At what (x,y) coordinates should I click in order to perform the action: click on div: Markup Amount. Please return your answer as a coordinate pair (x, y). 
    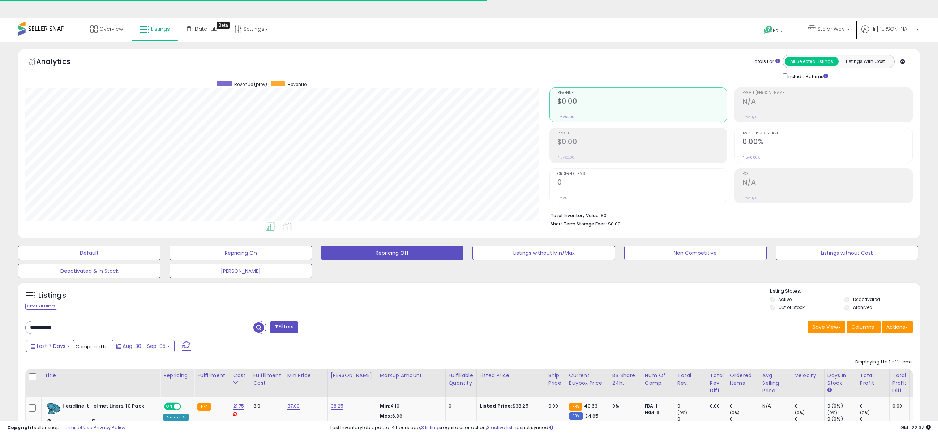
    Looking at the image, I should click on (411, 376).